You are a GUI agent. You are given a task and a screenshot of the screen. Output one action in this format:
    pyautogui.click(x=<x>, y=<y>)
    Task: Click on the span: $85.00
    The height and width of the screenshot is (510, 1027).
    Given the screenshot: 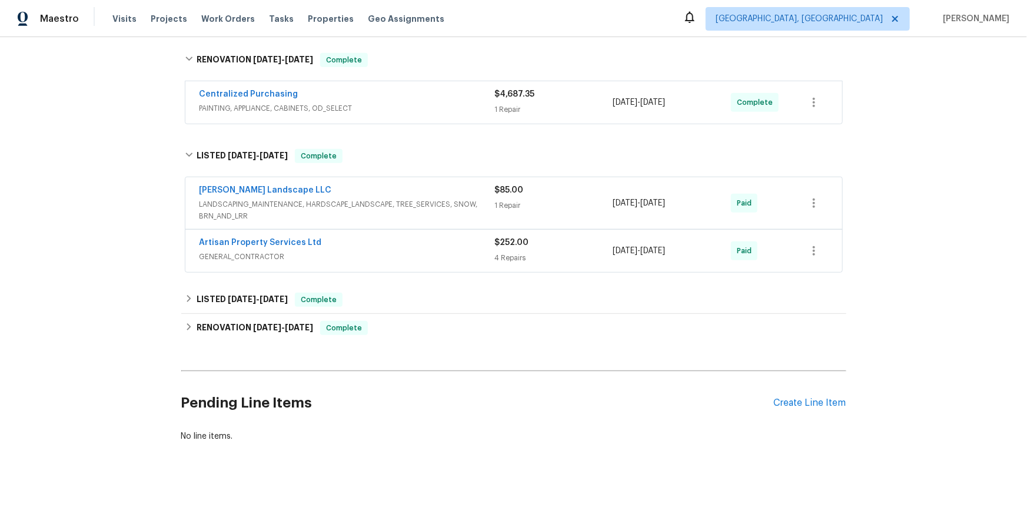 What is the action you would take?
    pyautogui.click(x=509, y=190)
    